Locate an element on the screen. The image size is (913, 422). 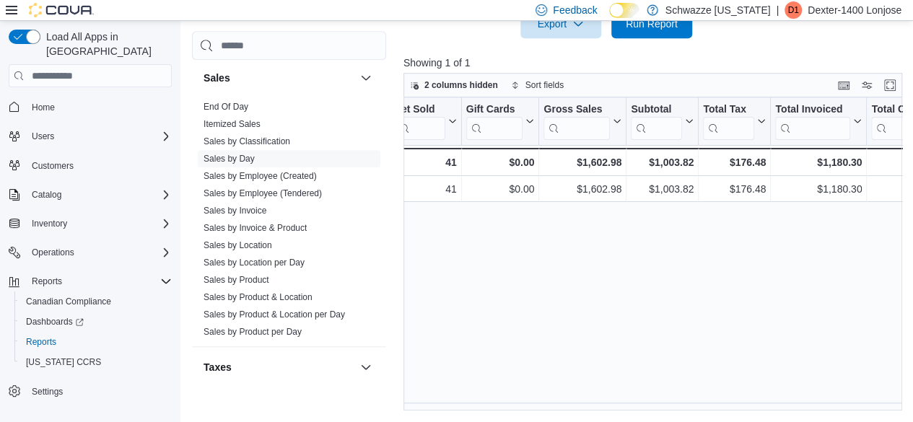
button: 2 columns hidden is located at coordinates (454, 85).